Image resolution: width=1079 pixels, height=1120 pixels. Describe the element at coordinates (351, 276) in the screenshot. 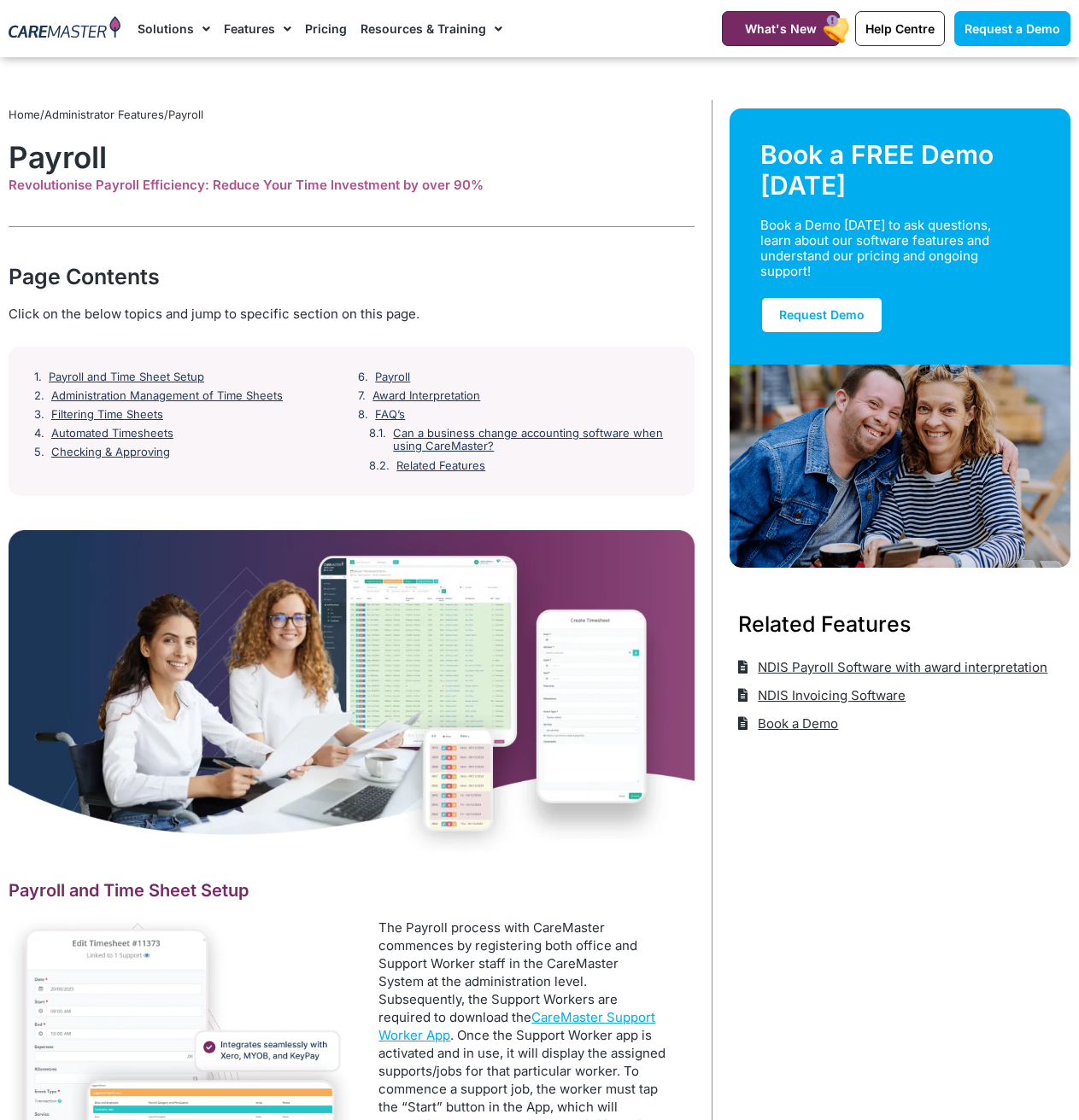

I see `div: Page Contents` at that location.